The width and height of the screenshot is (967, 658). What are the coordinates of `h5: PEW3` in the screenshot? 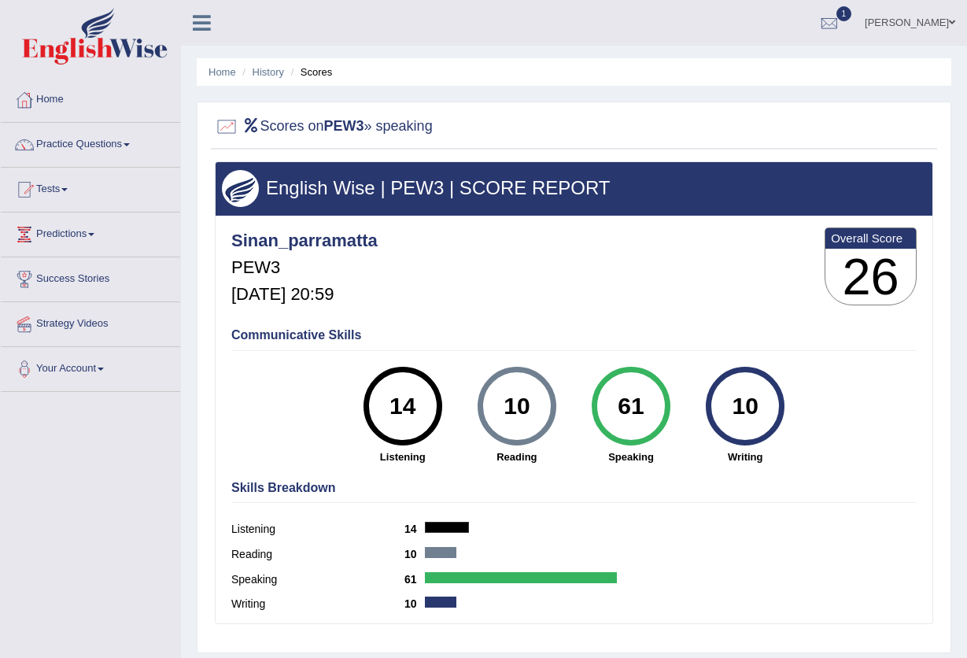 It's located at (305, 268).